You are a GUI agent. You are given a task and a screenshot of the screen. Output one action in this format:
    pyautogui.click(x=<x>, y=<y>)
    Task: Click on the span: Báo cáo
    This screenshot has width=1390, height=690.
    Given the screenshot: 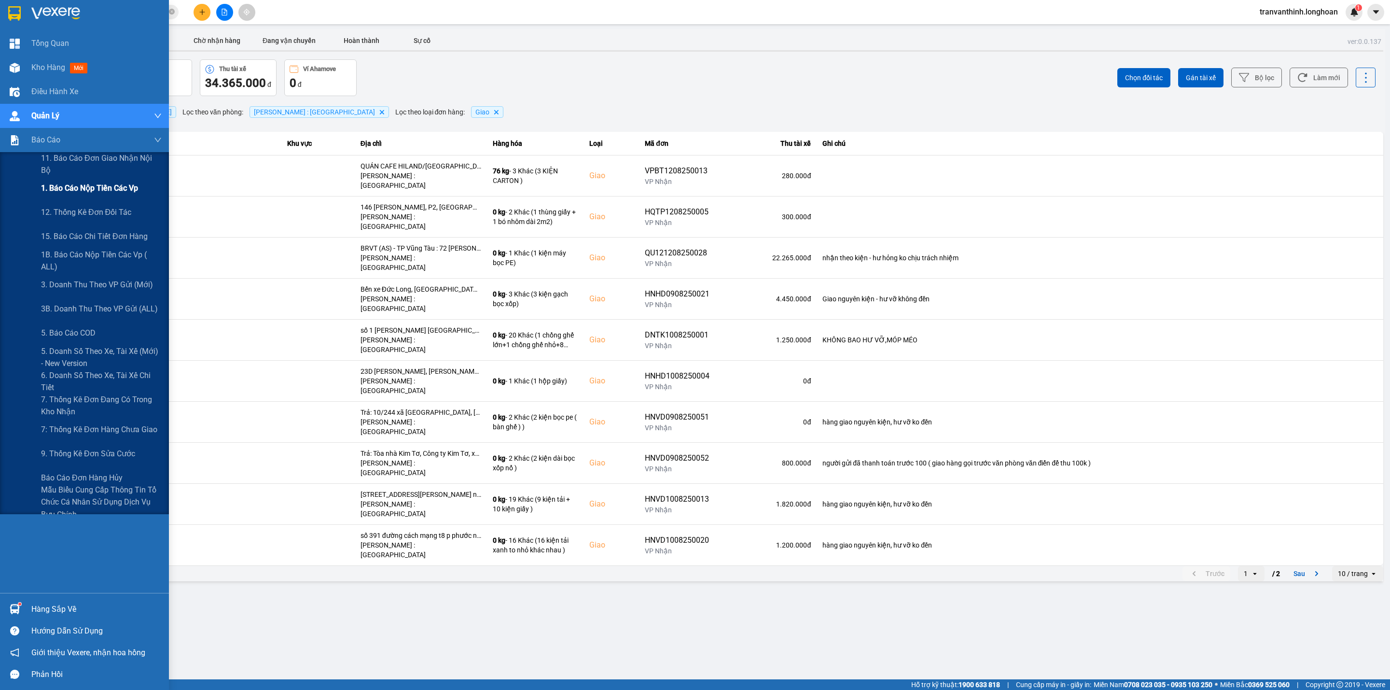 What is the action you would take?
    pyautogui.click(x=46, y=139)
    